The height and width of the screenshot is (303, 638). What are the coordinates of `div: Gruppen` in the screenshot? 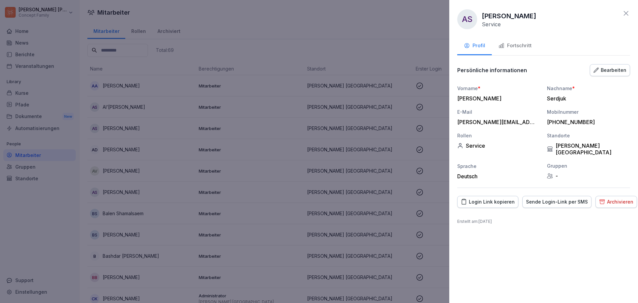 It's located at (589, 166).